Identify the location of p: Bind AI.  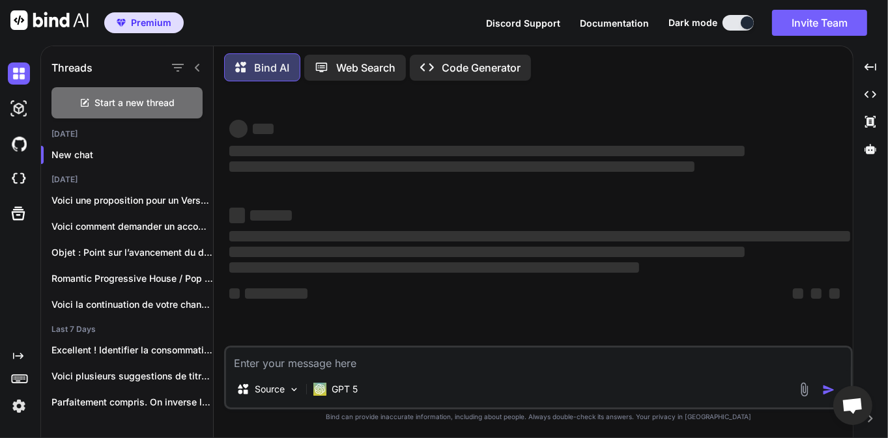
(272, 68).